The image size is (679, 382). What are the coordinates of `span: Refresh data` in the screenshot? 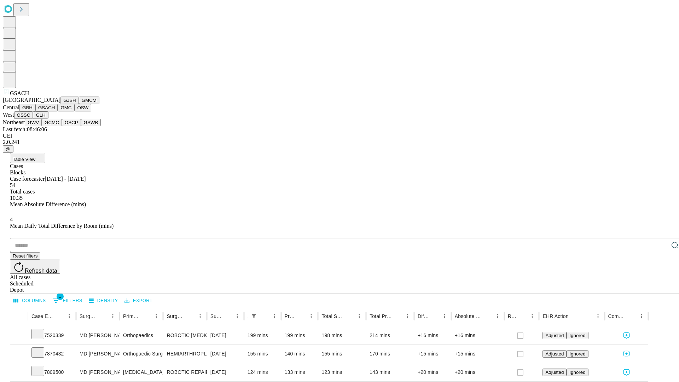 It's located at (41, 271).